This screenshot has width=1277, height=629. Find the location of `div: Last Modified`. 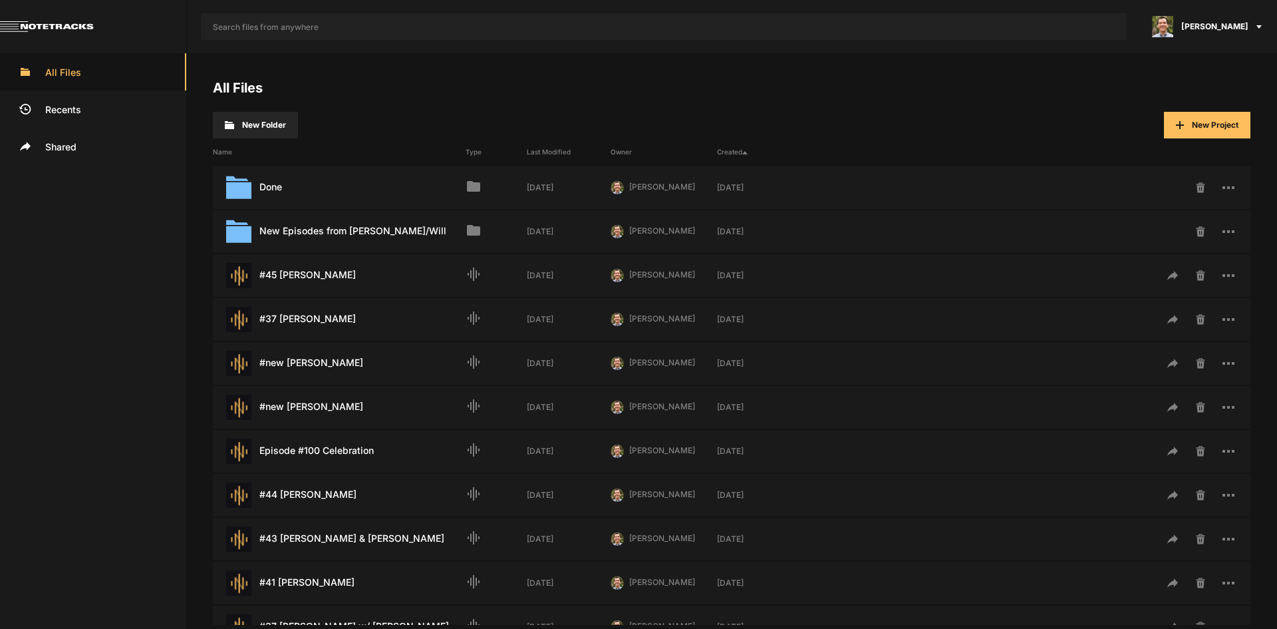

div: Last Modified is located at coordinates (569, 152).